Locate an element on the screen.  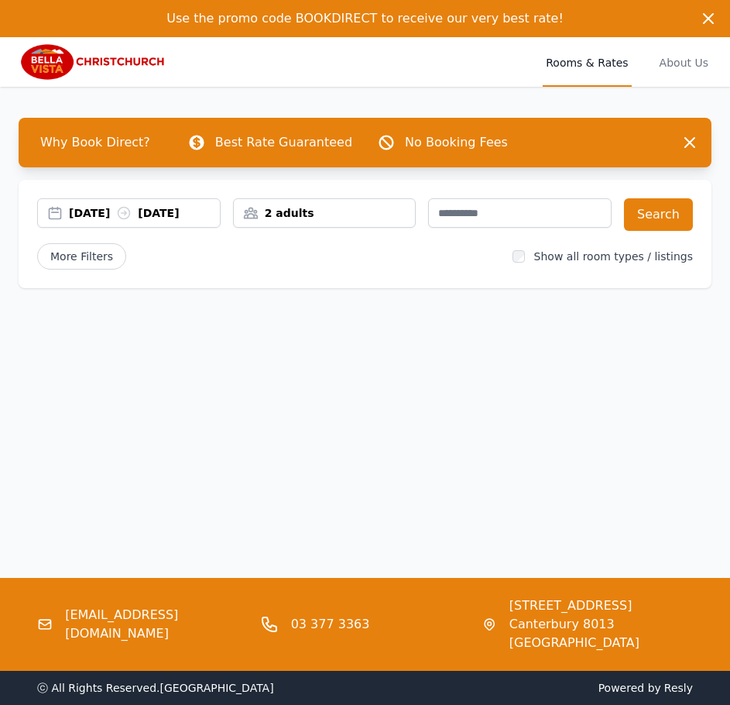
span: Use the promo code BOOKDIRECT to receive our very best rate! is located at coordinates (365, 18).